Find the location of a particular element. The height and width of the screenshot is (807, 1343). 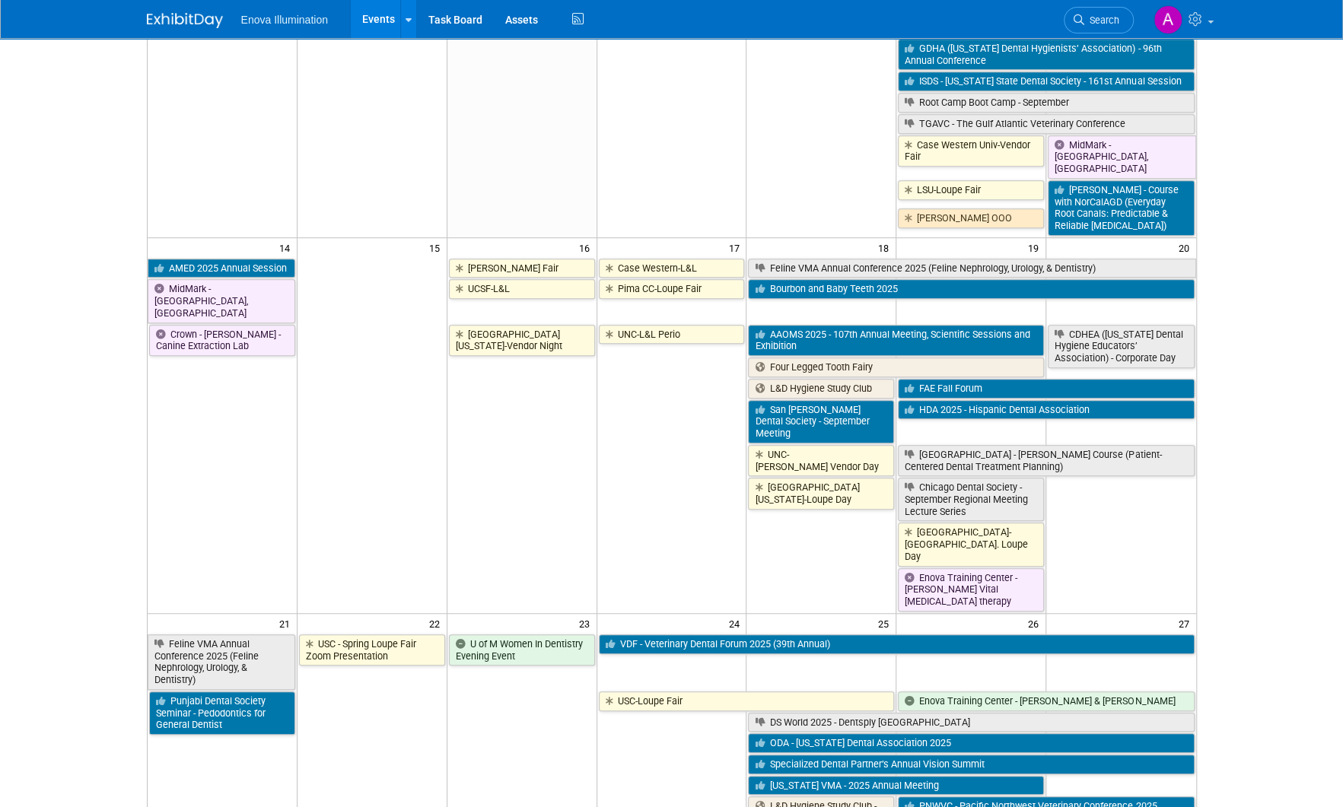

span: 19 is located at coordinates (1036, 247).